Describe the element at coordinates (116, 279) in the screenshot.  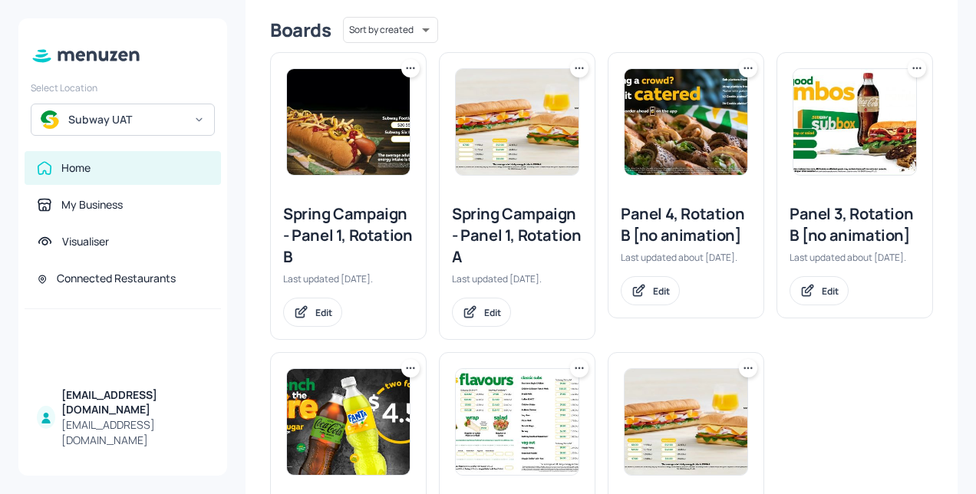
I see `div: Connected Restaurants` at that location.